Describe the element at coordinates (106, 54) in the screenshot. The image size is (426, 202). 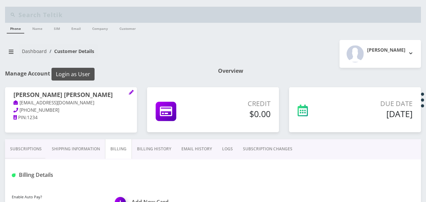
I see `nav: breadcrumb` at that location.